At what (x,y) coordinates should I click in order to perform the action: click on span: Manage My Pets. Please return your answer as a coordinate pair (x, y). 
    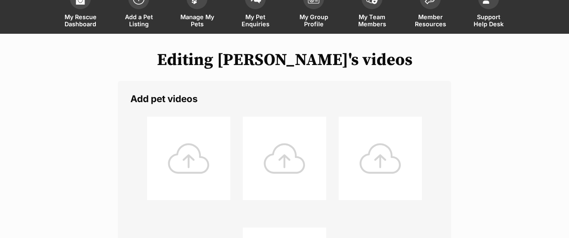
    Looking at the image, I should click on (197, 20).